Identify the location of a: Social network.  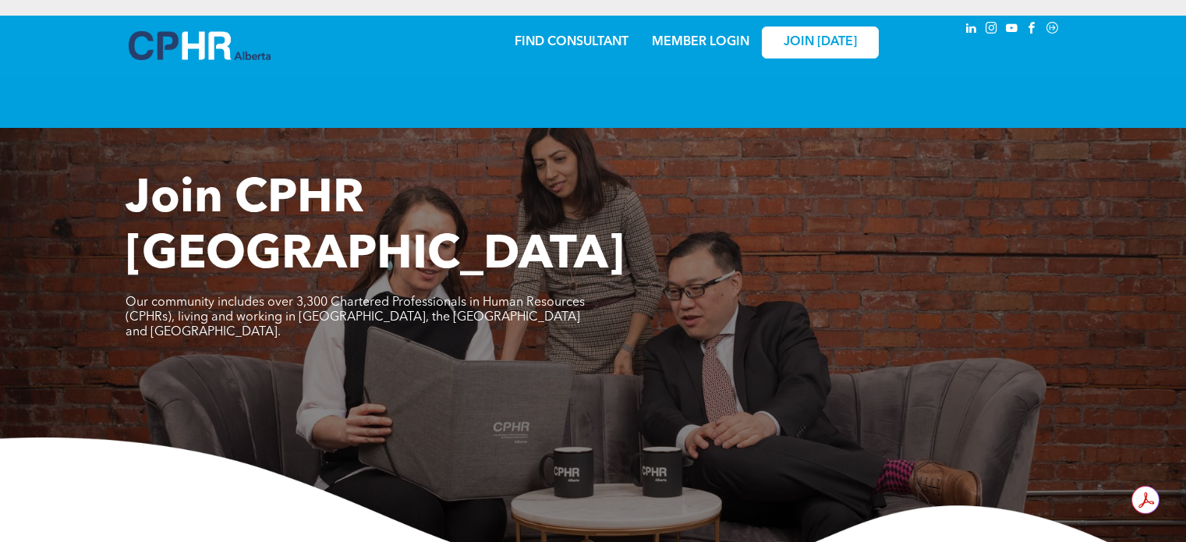
(1053, 30).